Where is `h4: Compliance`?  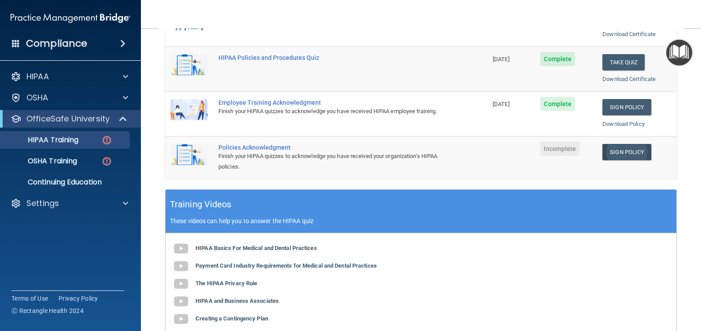 h4: Compliance is located at coordinates (56, 44).